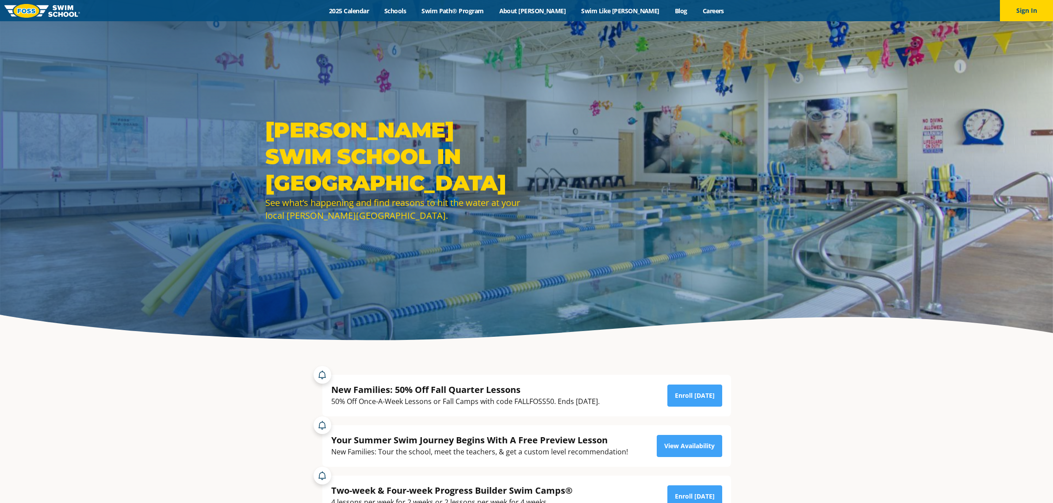 This screenshot has width=1053, height=503. I want to click on a: View Availability, so click(689, 446).